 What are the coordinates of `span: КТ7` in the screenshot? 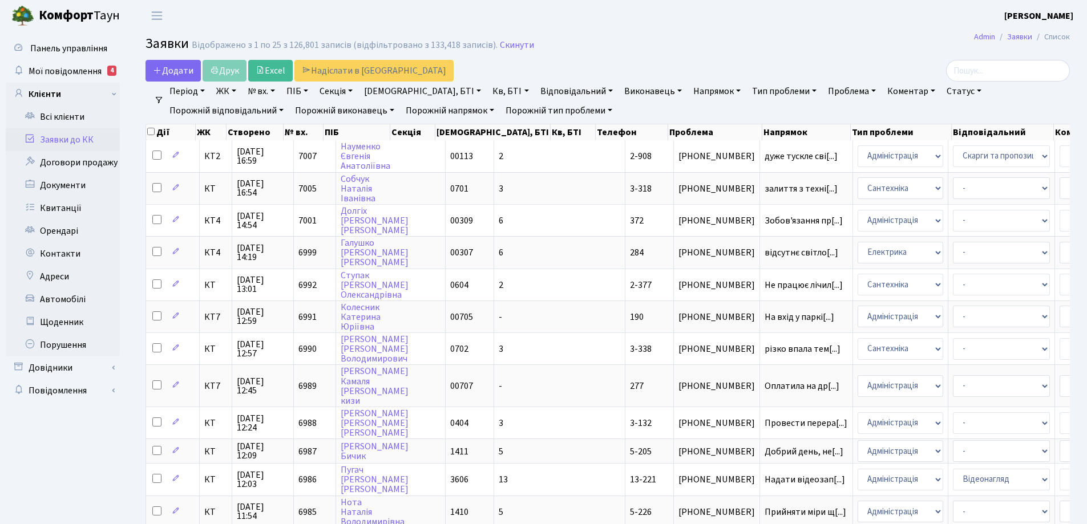 It's located at (216, 386).